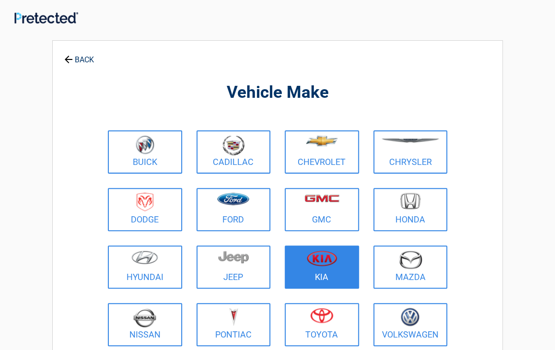 This screenshot has width=555, height=350. Describe the element at coordinates (410, 209) in the screenshot. I see `a: Honda` at that location.